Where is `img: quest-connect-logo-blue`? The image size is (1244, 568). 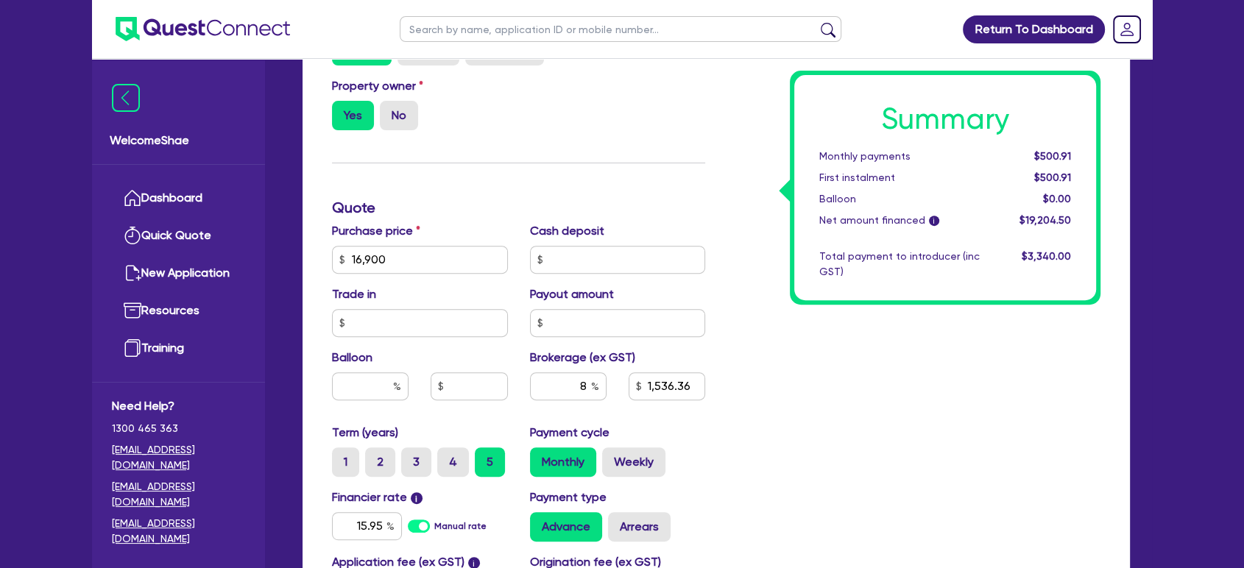 img: quest-connect-logo-blue is located at coordinates (202, 29).